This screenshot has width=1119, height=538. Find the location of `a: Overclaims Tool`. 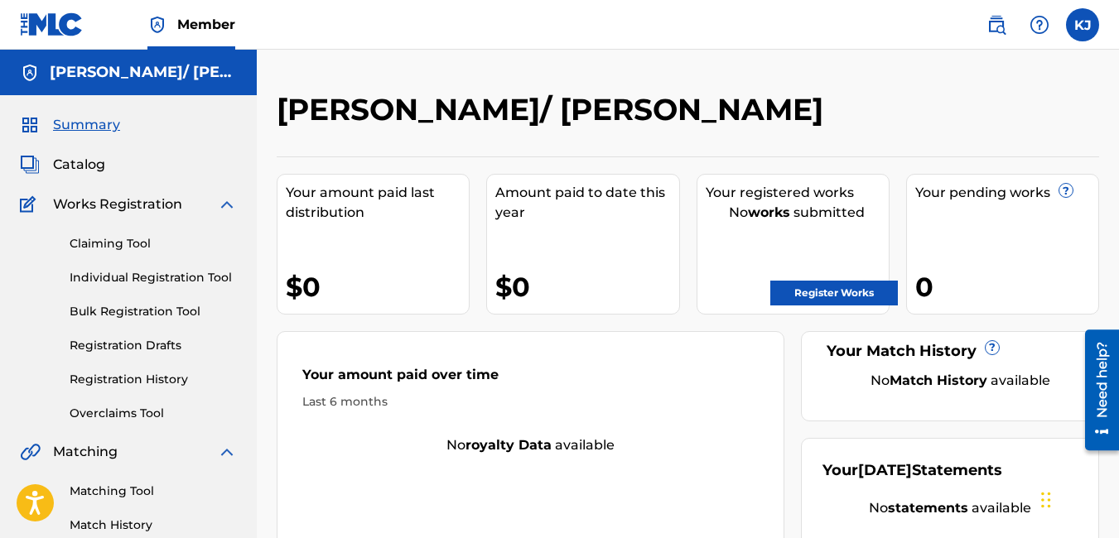

a: Overclaims Tool is located at coordinates (153, 413).